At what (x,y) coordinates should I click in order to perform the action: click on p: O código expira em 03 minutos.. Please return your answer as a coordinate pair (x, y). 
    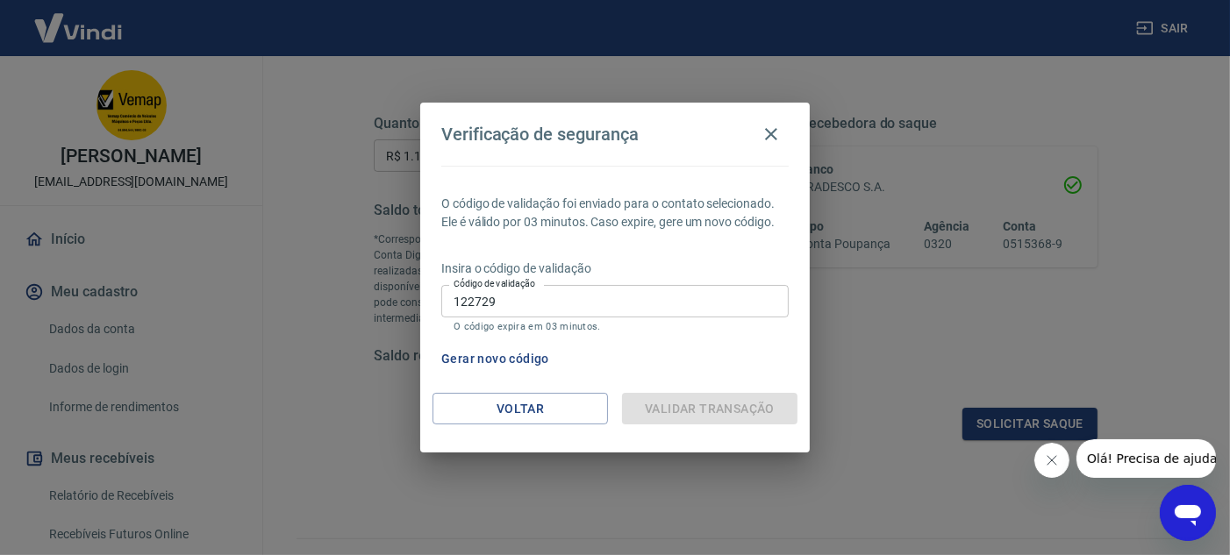
    Looking at the image, I should click on (615, 326).